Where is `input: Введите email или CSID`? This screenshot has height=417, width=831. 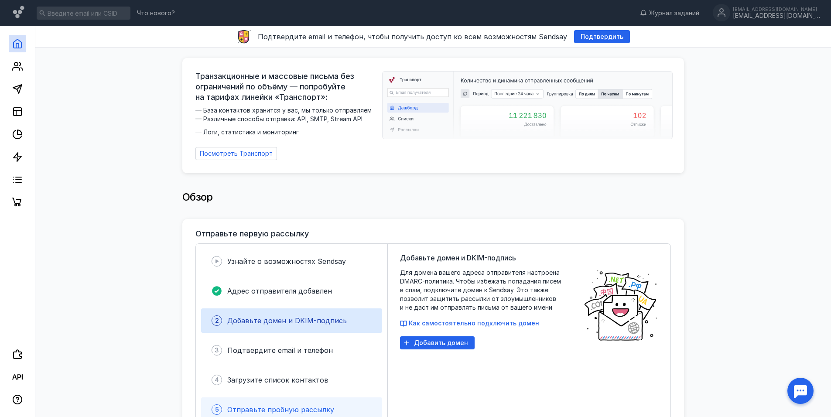 input: Введите email или CSID is located at coordinates (83, 13).